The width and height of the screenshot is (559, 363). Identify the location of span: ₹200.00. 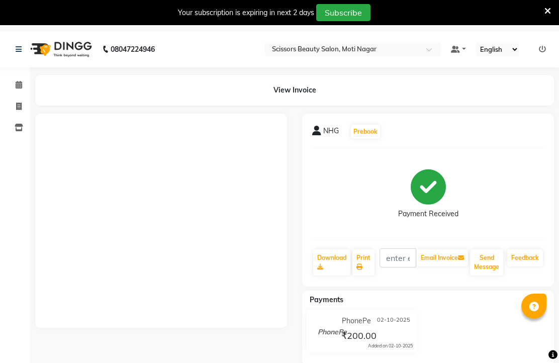
(359, 337).